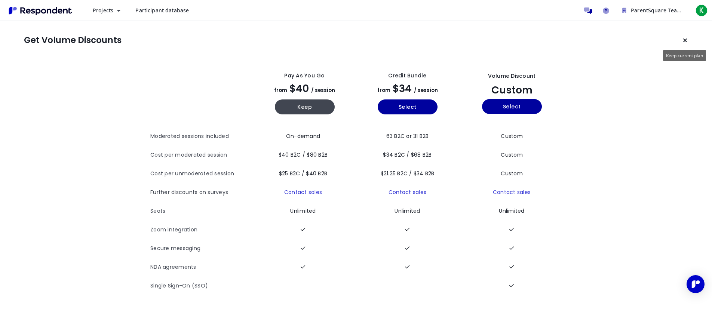 The height and width of the screenshot is (323, 712). Describe the element at coordinates (201, 155) in the screenshot. I see `th: Cost per moderated session` at that location.